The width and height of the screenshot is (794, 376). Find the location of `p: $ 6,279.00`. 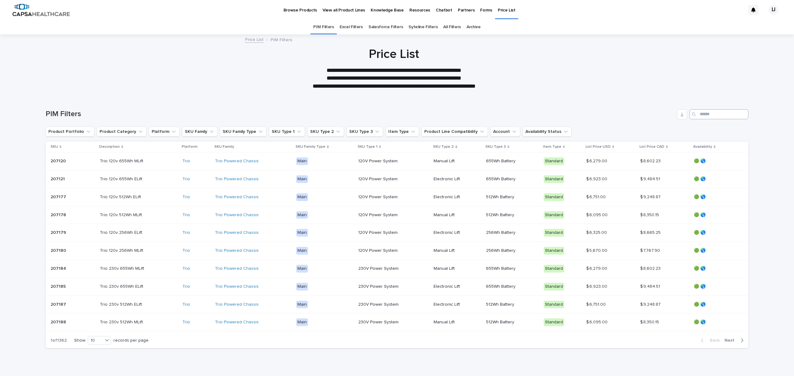

p: $ 6,279.00 is located at coordinates (597, 268).